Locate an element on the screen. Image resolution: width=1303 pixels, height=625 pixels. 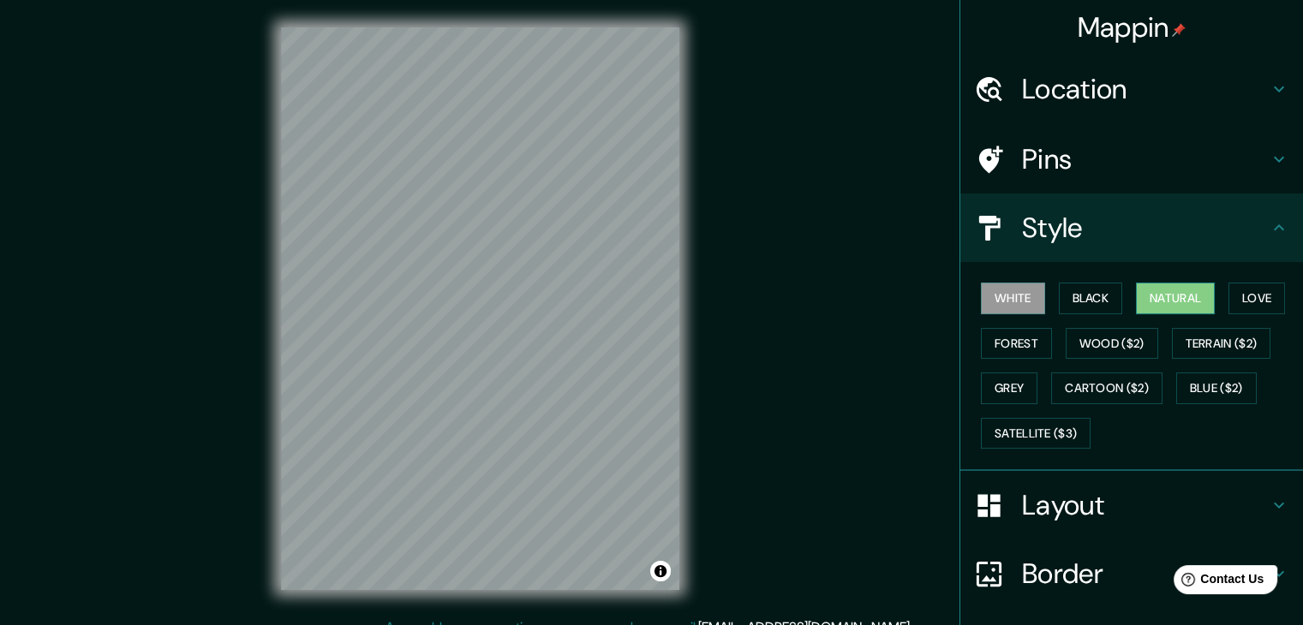
button: Toggle attribution is located at coordinates (661, 571).